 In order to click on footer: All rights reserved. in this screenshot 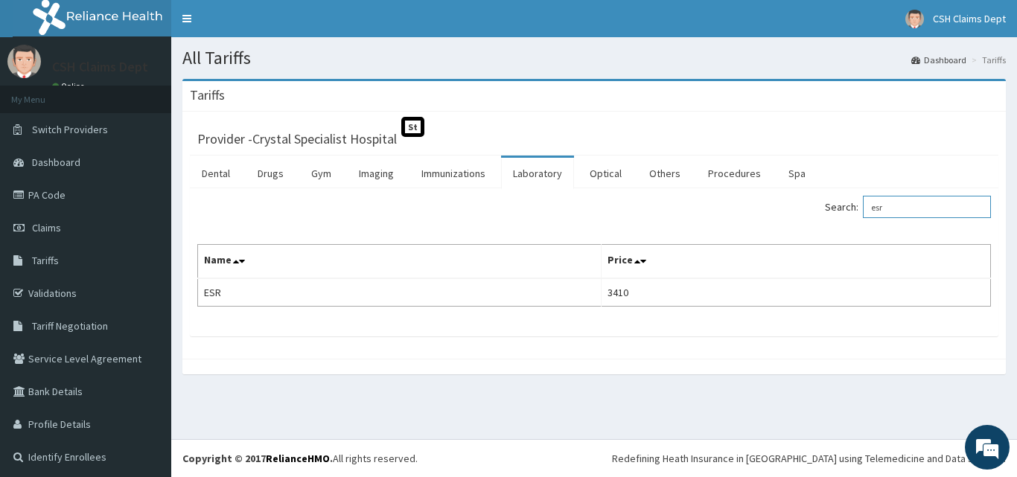, I will do `click(594, 458)`.